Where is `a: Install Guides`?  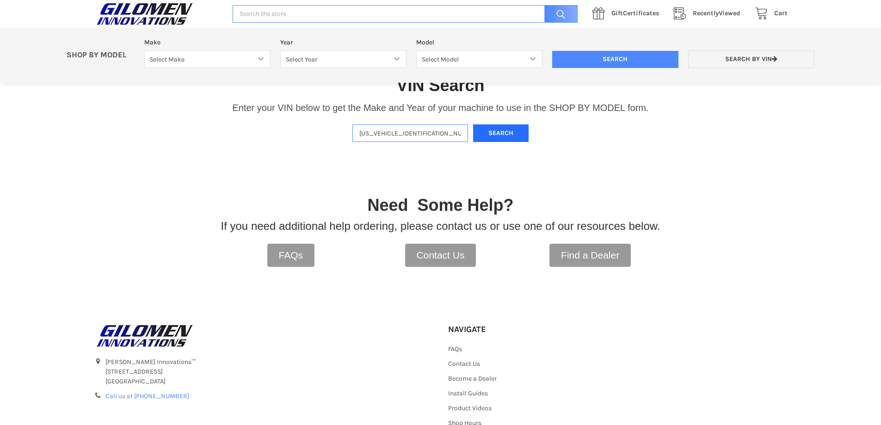 a: Install Guides is located at coordinates (468, 393).